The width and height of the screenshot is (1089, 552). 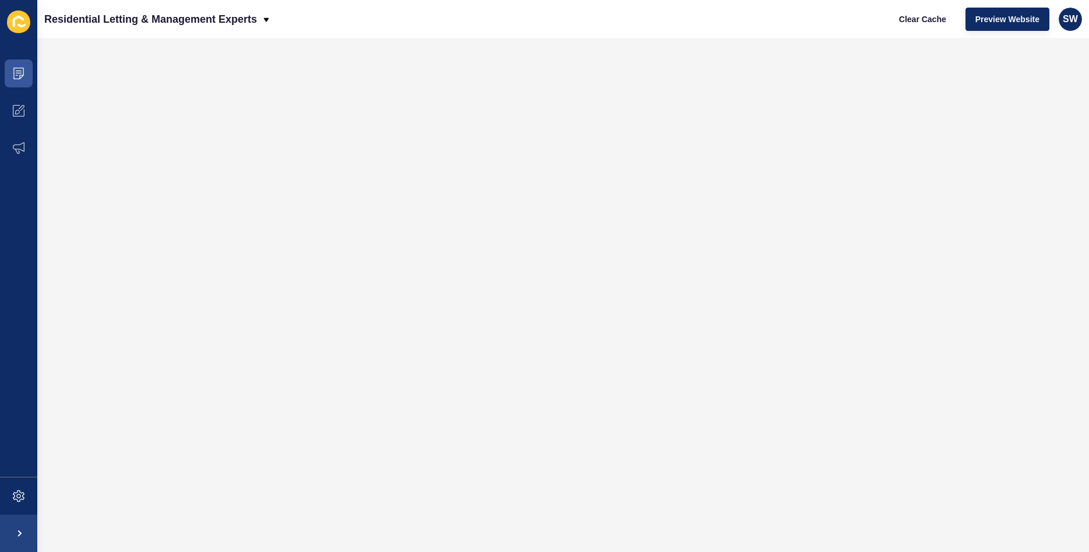 I want to click on p: Residential Letting & Management Experts, so click(x=150, y=19).